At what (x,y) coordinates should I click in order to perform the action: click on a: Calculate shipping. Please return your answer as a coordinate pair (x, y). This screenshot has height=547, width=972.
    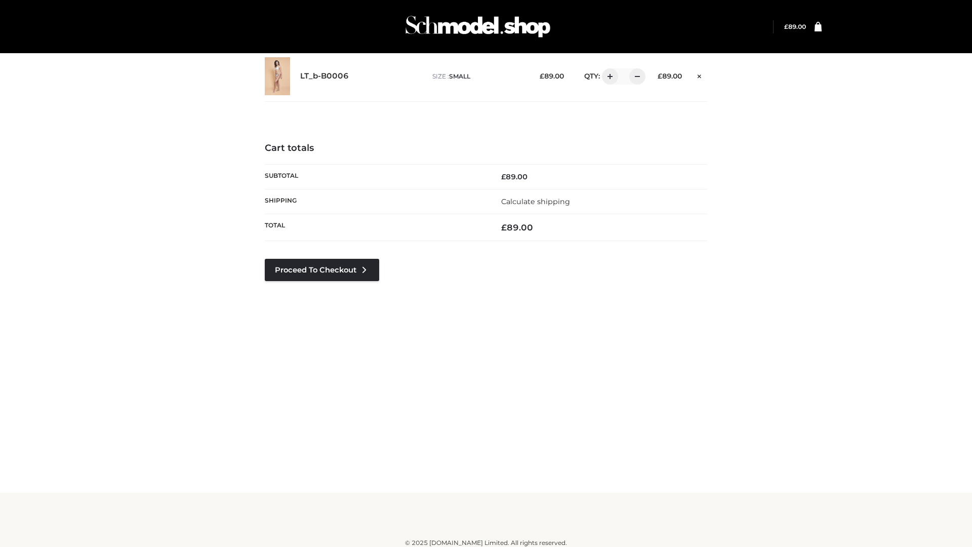
    Looking at the image, I should click on (536, 202).